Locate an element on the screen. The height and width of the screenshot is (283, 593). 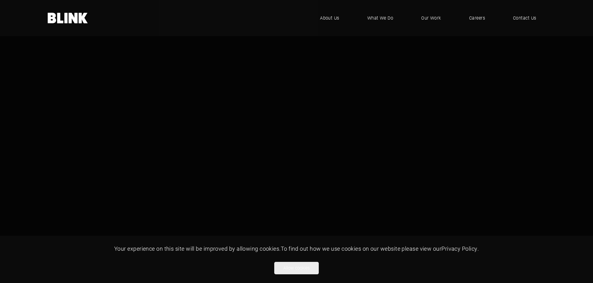
button: Allow cookies is located at coordinates (296, 268).